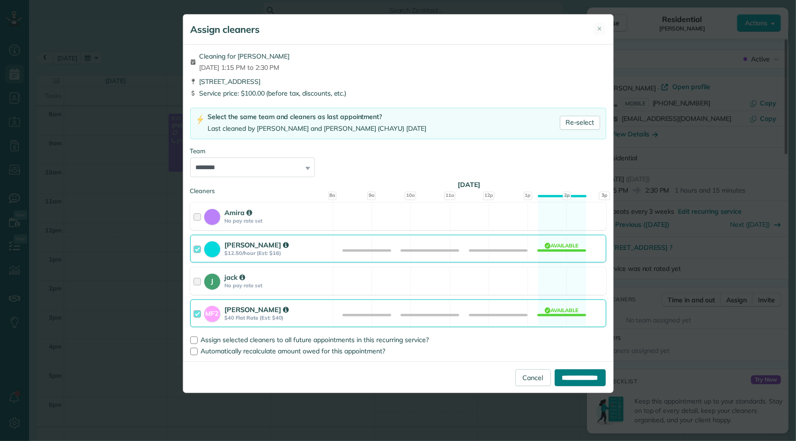  What do you see at coordinates (293, 351) in the screenshot?
I see `span: Automatically recalculate amount owed for this appointment?` at bounding box center [293, 351].